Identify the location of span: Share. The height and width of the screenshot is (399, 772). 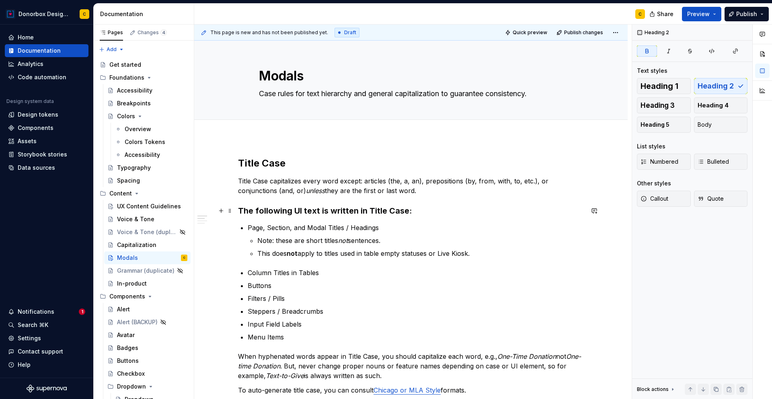
(665, 14).